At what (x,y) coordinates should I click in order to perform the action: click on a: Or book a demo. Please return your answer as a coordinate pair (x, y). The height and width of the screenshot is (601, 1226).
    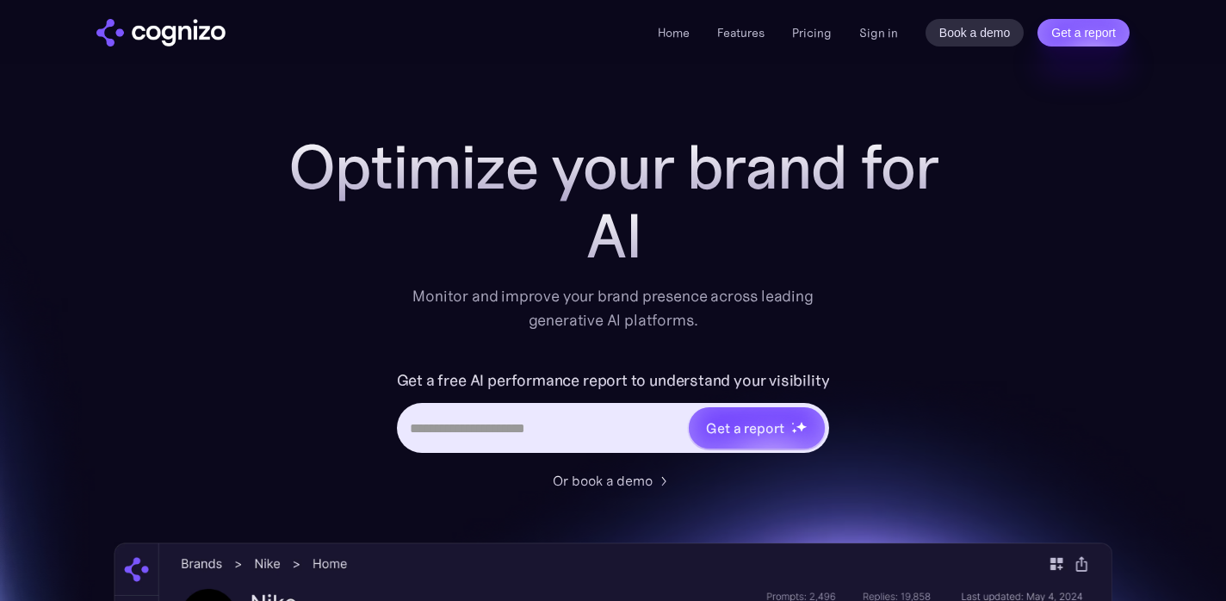
    Looking at the image, I should click on (613, 481).